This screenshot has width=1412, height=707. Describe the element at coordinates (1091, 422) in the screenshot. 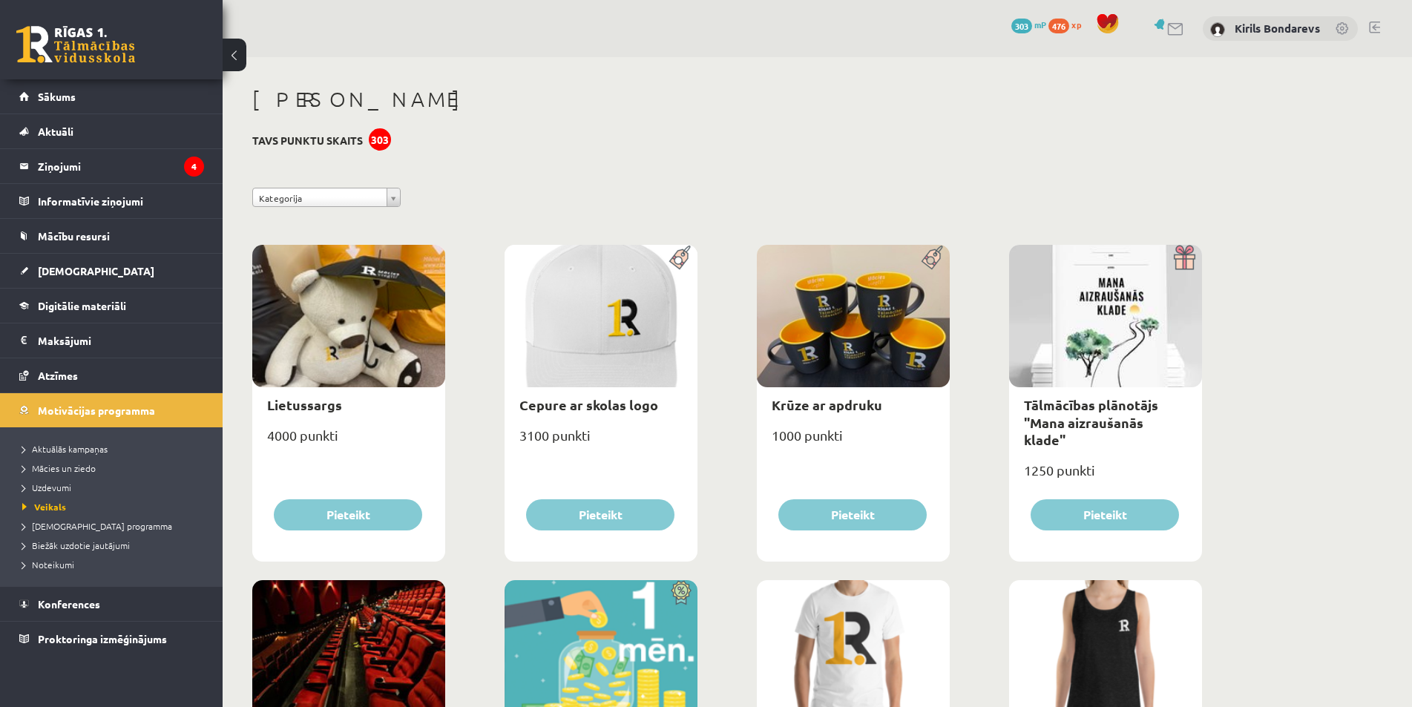

I see `a: Tālmācības plānotājs "Mana aizraušanās klade"` at that location.